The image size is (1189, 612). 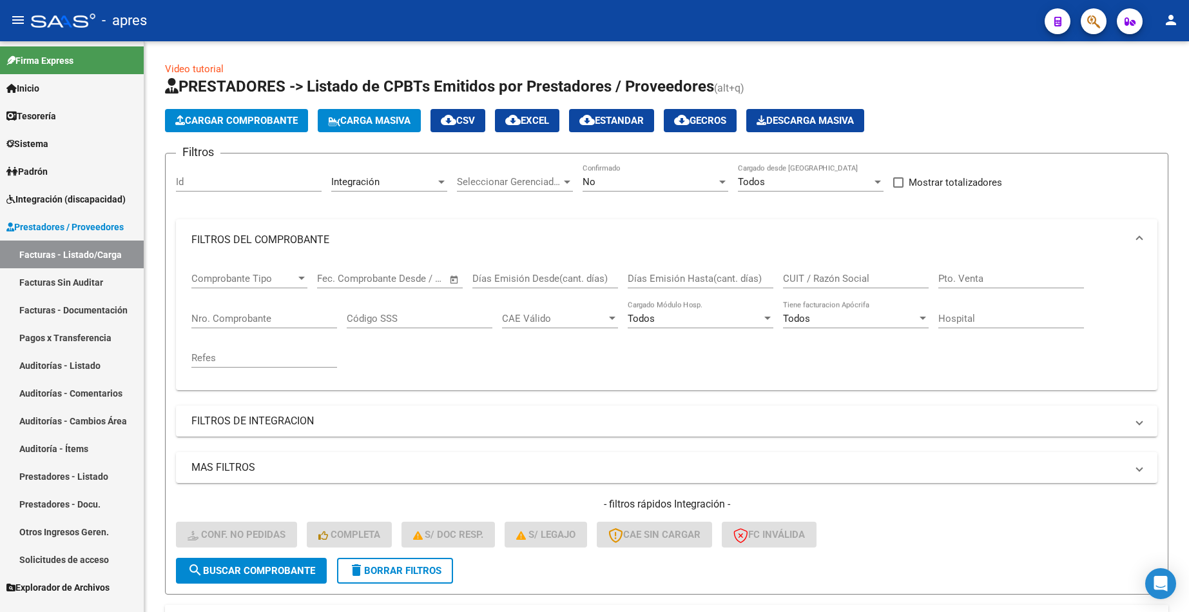 I want to click on span: Completa, so click(x=349, y=534).